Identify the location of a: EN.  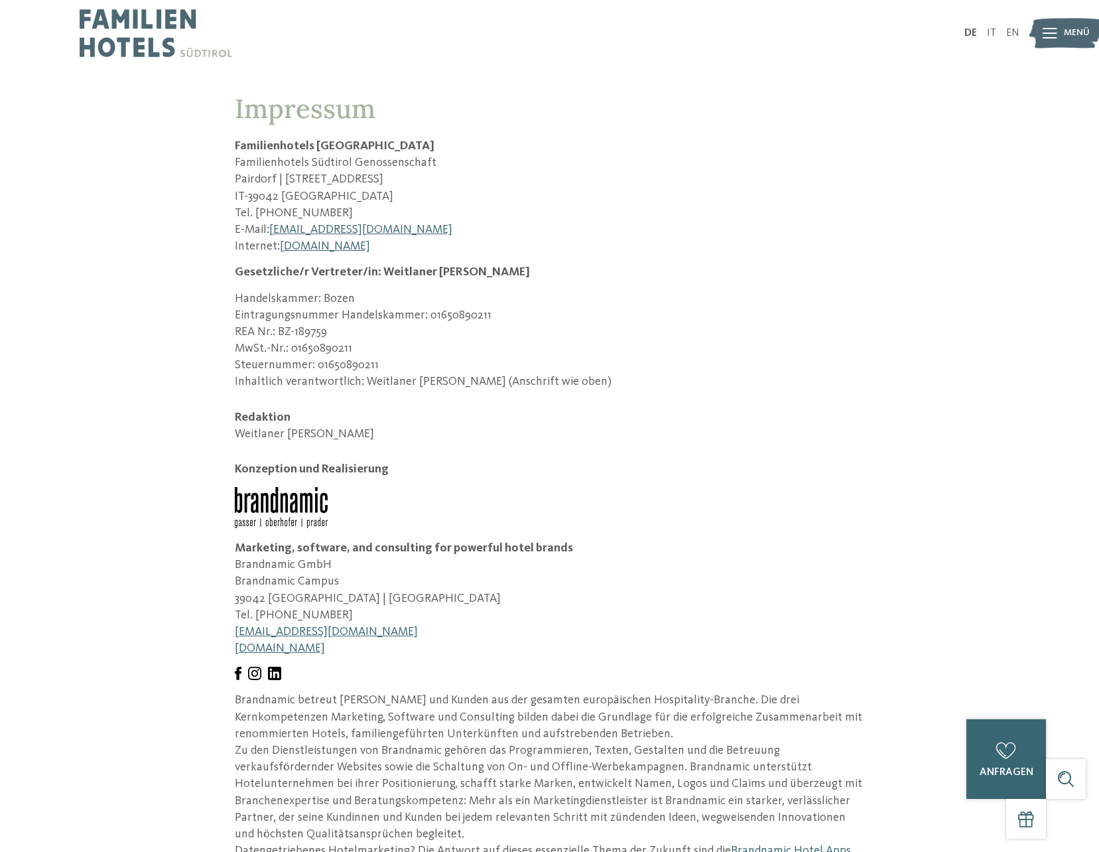
(1013, 33).